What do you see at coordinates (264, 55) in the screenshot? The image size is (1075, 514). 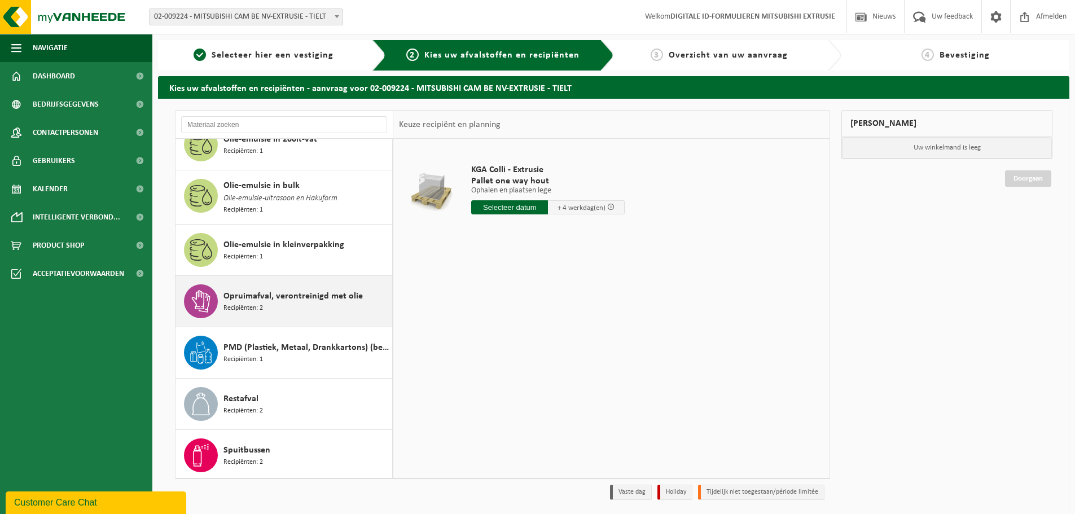 I see `a: 1Selecteer hier een vestiging` at bounding box center [264, 55].